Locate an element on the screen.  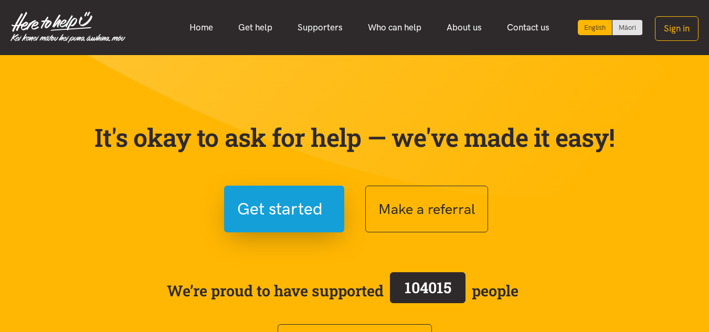
a: Who can help is located at coordinates (395, 27).